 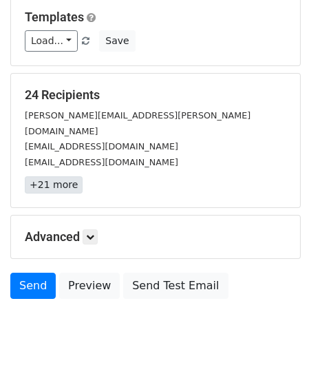 What do you see at coordinates (89, 286) in the screenshot?
I see `a: Preview` at bounding box center [89, 286].